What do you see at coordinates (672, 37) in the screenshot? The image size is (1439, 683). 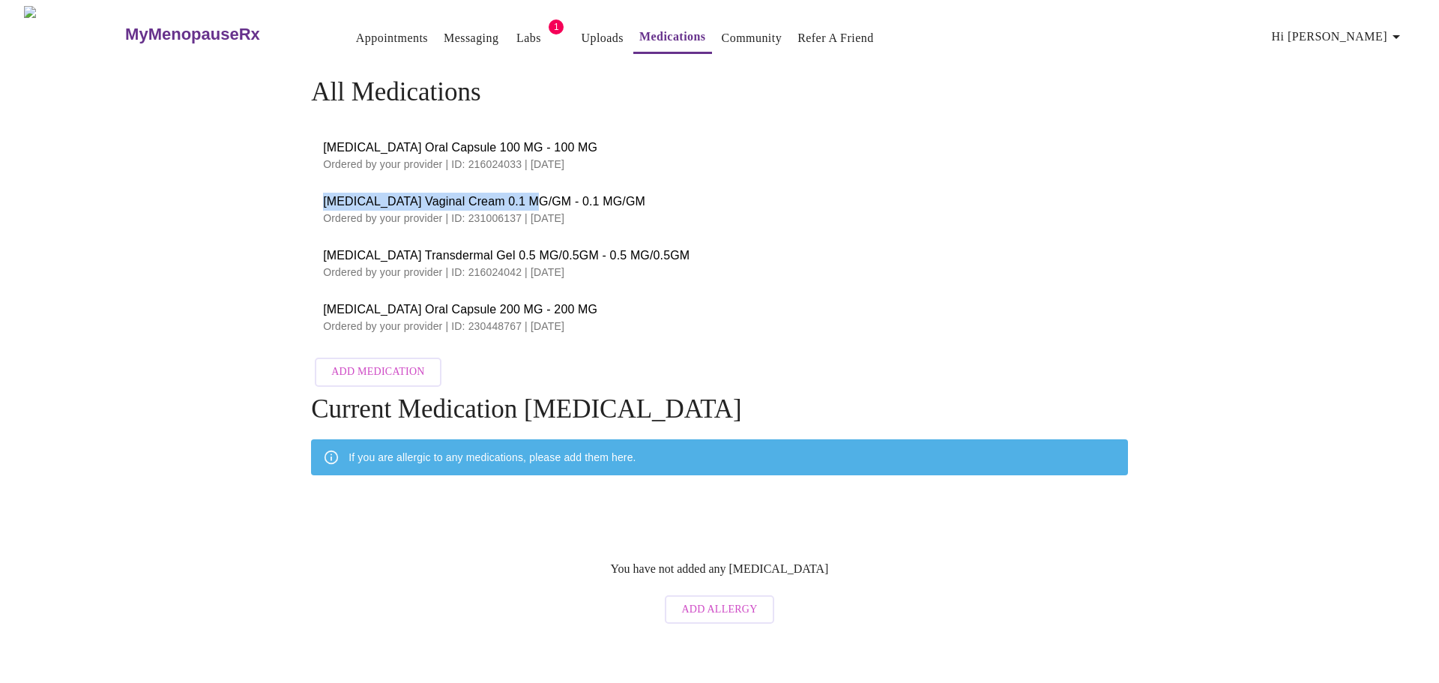 I see `a: Medications` at bounding box center [672, 37].